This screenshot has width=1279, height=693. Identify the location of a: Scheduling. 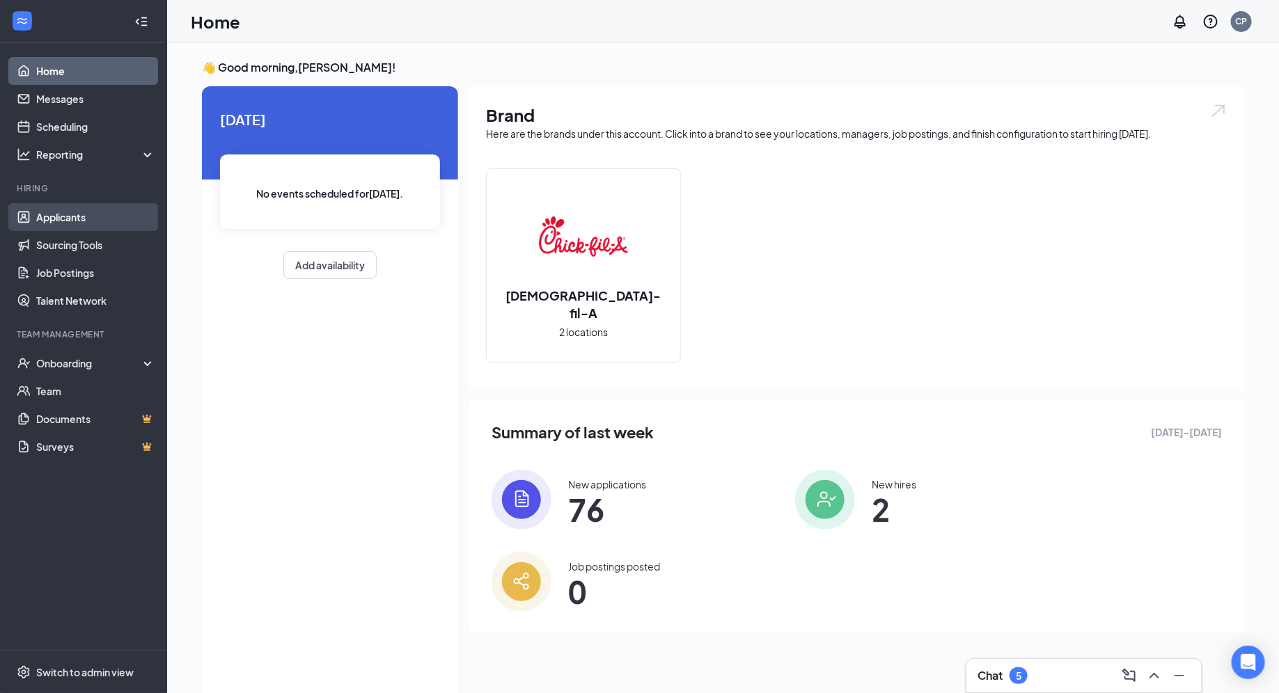
(95, 127).